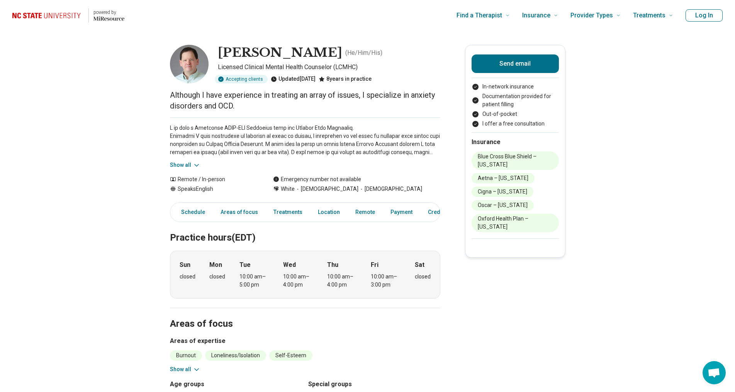 This screenshot has height=392, width=735. I want to click on img: Richard Sladich, Licensed Clinical Mental Health Counselor (LCMHC), so click(189, 64).